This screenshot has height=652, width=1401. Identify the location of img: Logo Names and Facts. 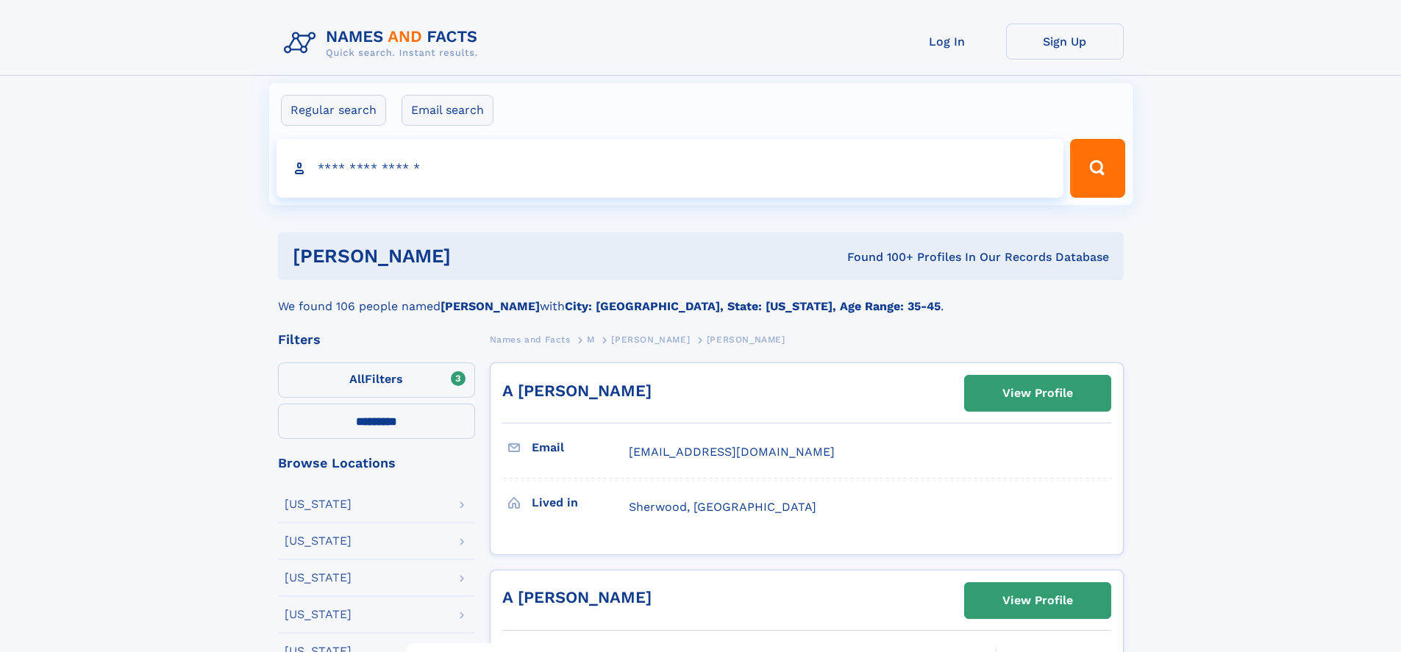
(384, 43).